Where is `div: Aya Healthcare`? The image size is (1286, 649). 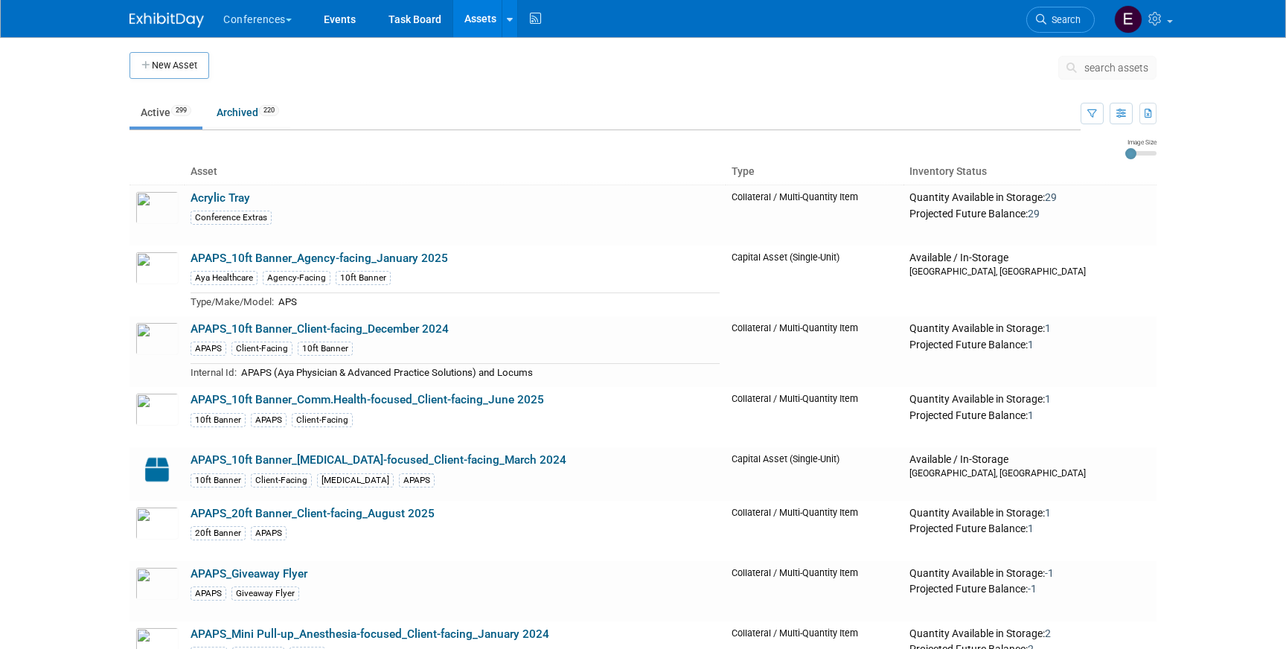
div: Aya Healthcare is located at coordinates (224, 278).